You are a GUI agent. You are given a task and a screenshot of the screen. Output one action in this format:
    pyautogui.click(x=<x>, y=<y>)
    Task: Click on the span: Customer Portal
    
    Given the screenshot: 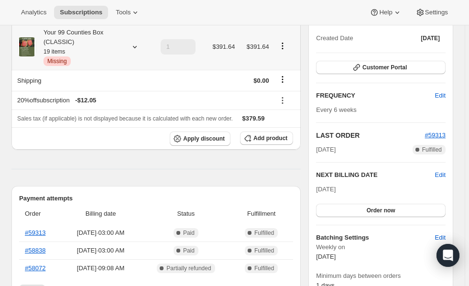 What is the action you would take?
    pyautogui.click(x=384, y=67)
    